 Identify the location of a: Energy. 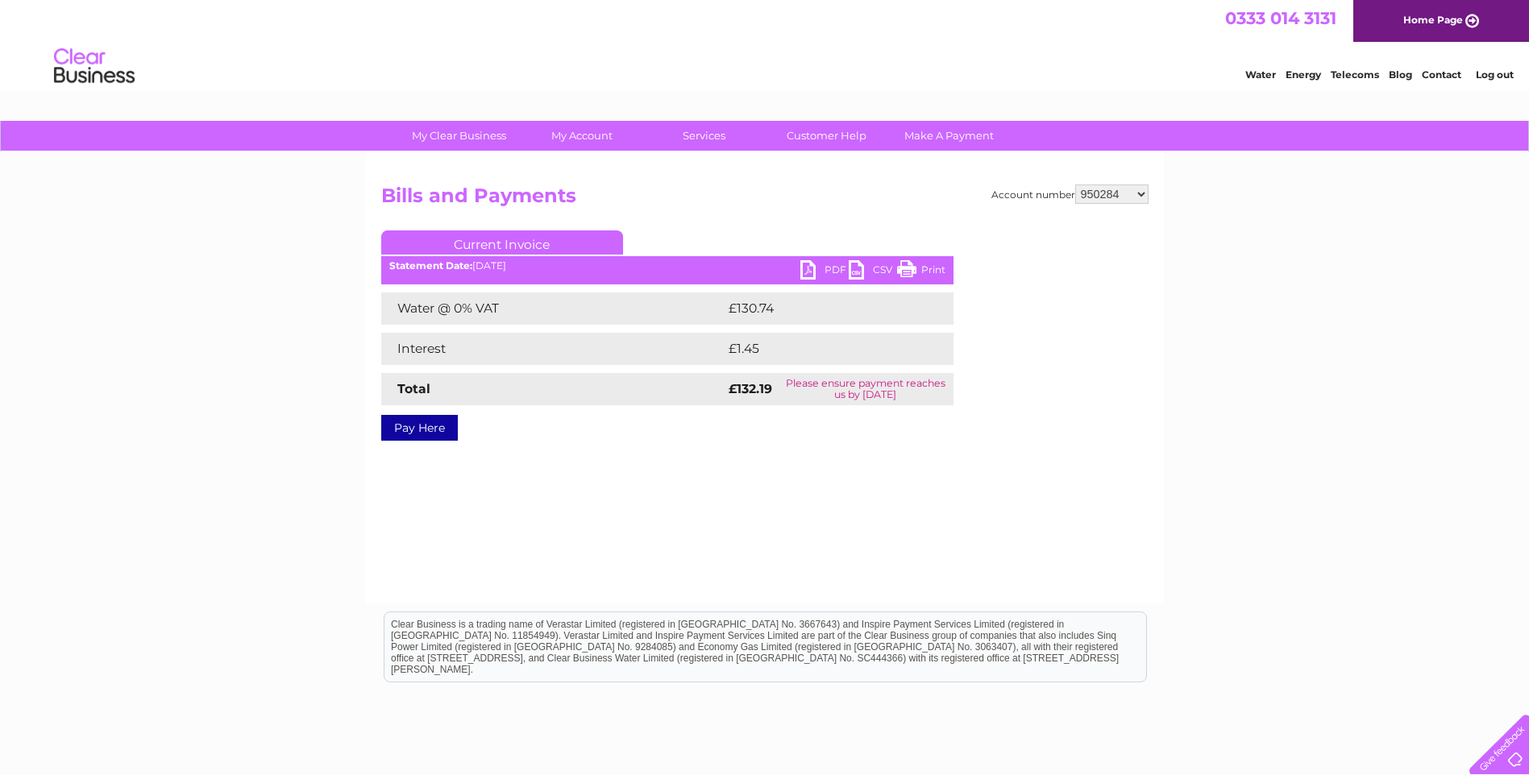
(1303, 74).